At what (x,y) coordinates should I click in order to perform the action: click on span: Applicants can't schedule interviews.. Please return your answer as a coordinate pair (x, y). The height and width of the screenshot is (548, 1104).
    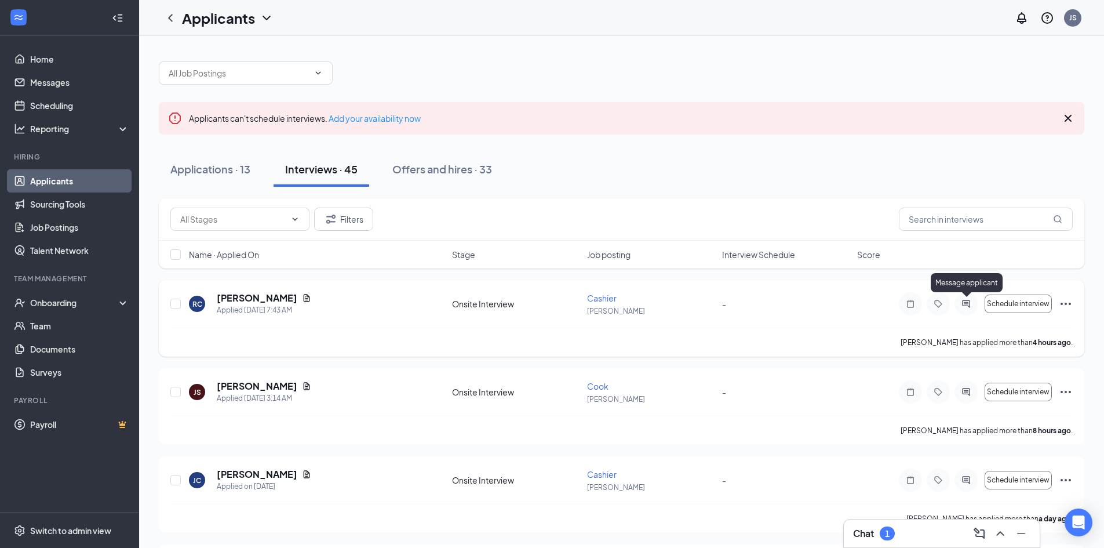
    Looking at the image, I should click on (305, 118).